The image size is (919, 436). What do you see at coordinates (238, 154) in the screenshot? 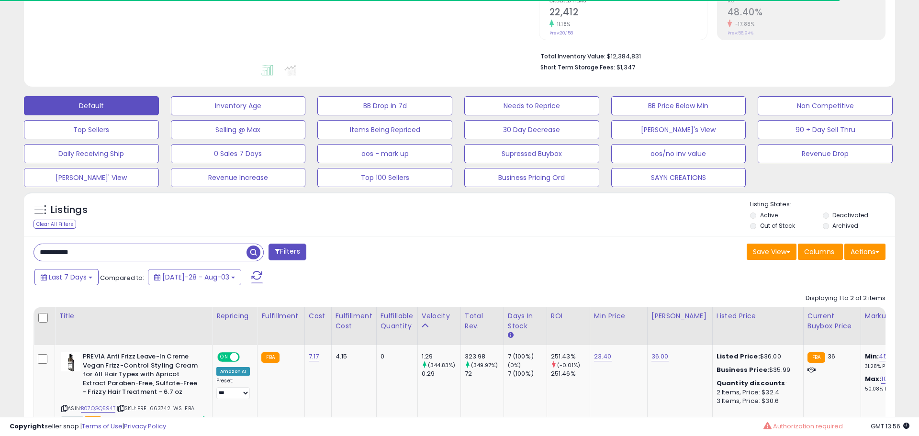
I see `button: 0 Sales 7 Days` at bounding box center [238, 154].